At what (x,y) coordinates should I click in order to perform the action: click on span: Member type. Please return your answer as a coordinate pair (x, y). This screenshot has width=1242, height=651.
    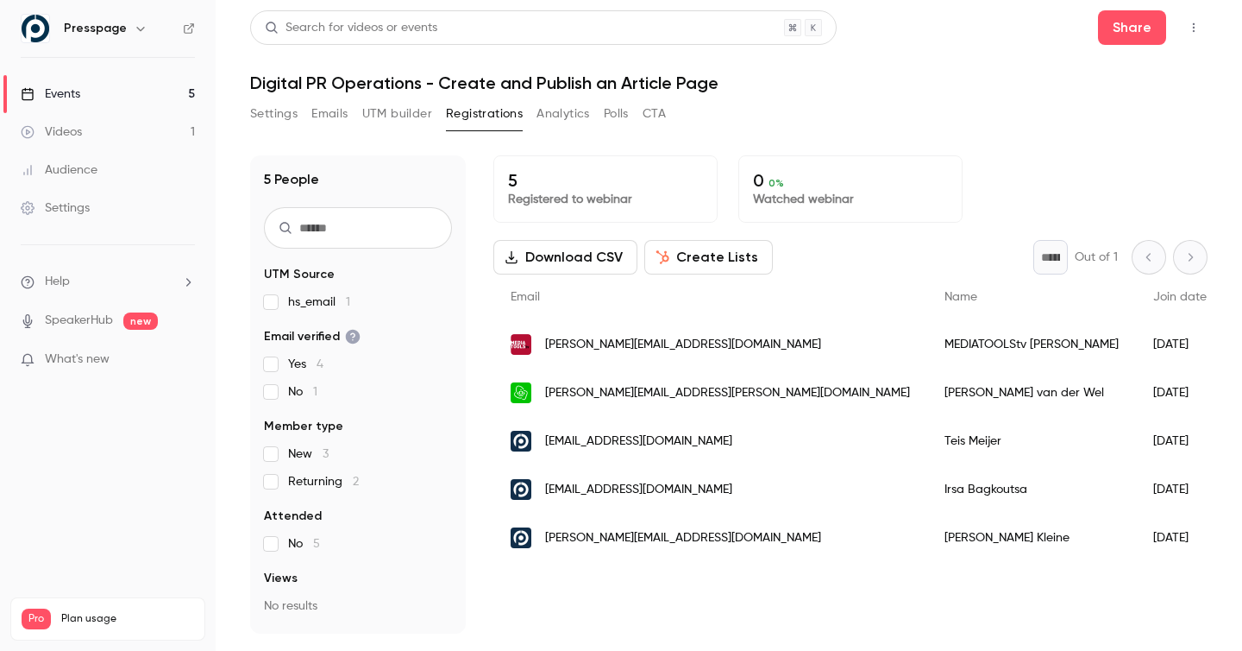
    Looking at the image, I should click on (304, 426).